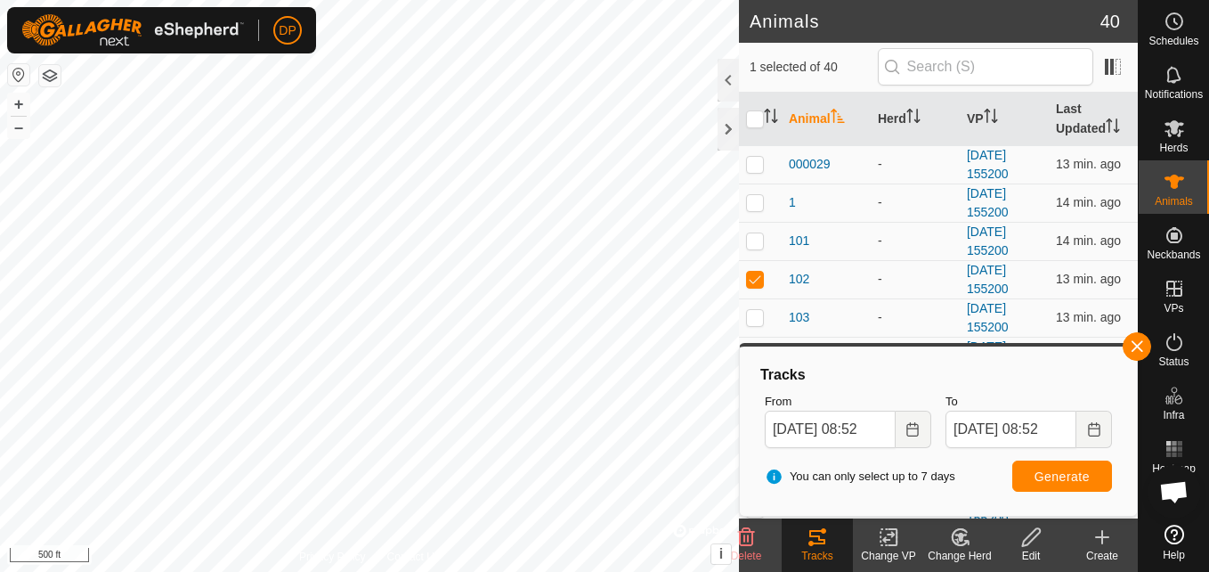 This screenshot has width=1209, height=572. What do you see at coordinates (1173, 361) in the screenshot?
I see `span: Status` at bounding box center [1173, 361].